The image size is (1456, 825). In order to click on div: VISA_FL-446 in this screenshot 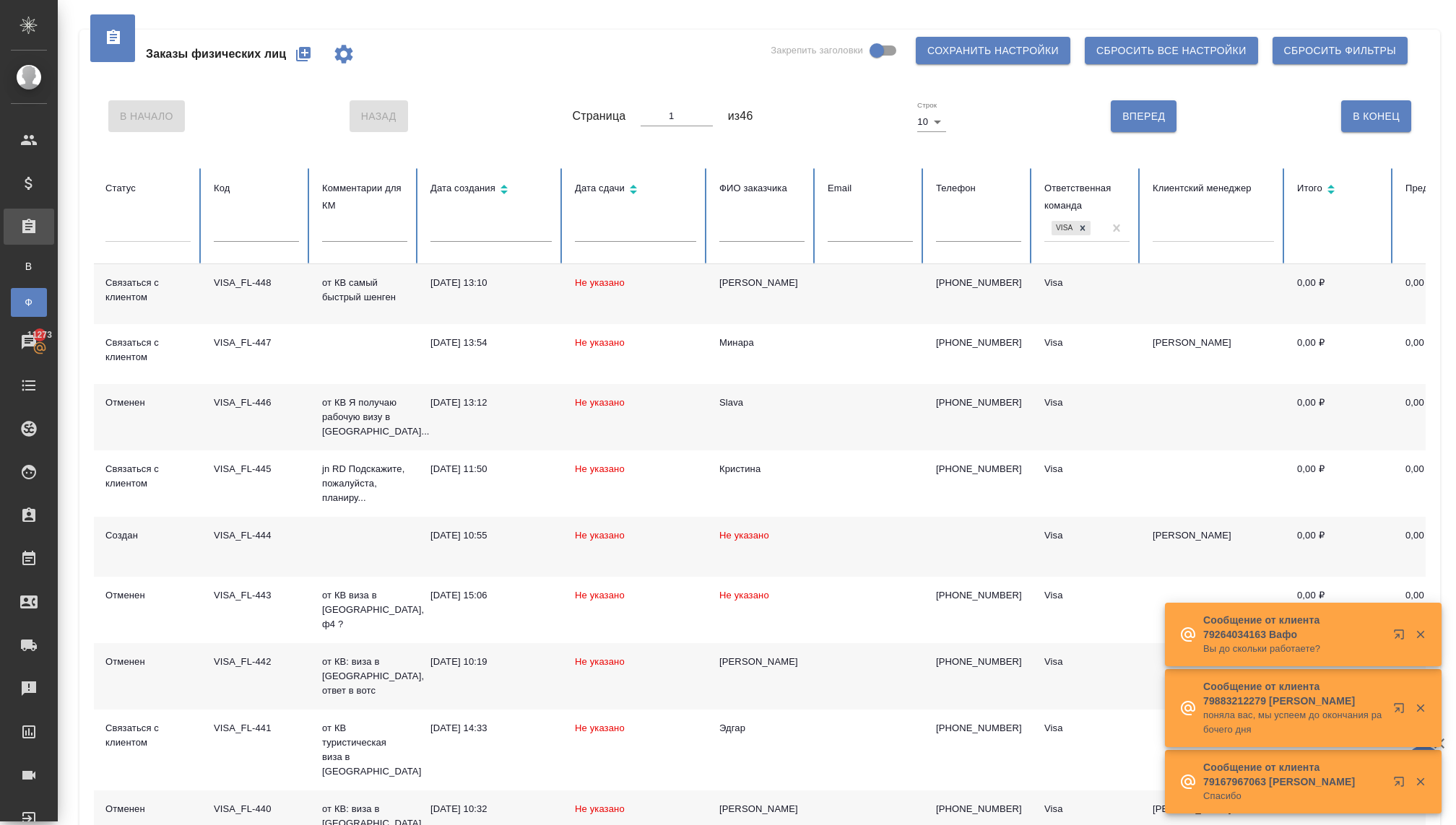, I will do `click(256, 403)`.